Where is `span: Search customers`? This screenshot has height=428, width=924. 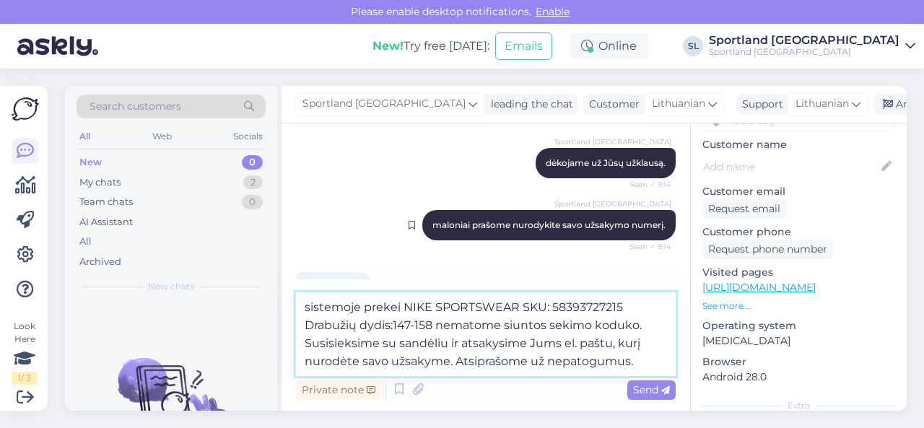
span: Search customers is located at coordinates (135, 106).